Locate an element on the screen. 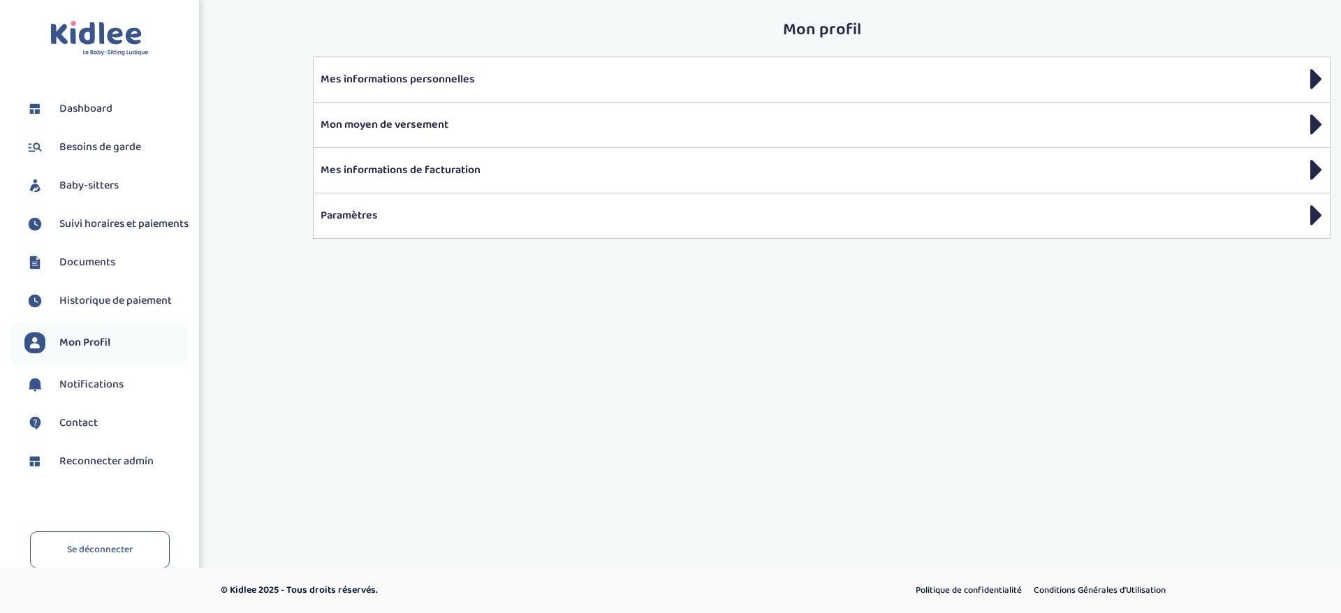  a: Contact is located at coordinates (106, 423).